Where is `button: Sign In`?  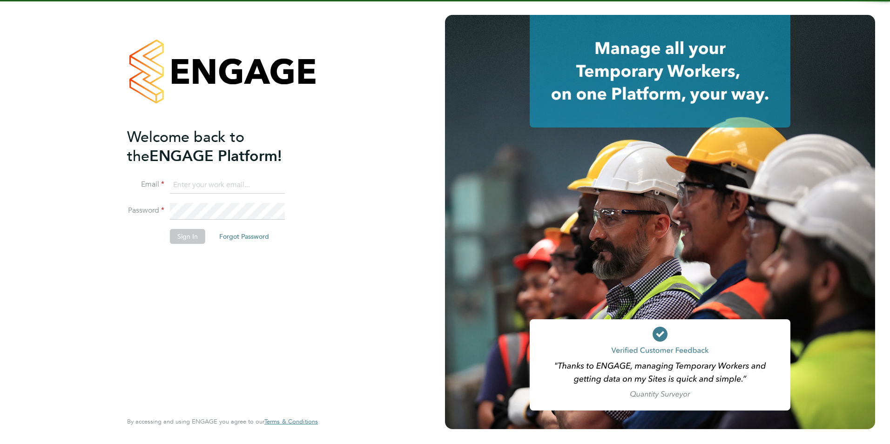 button: Sign In is located at coordinates (188, 237).